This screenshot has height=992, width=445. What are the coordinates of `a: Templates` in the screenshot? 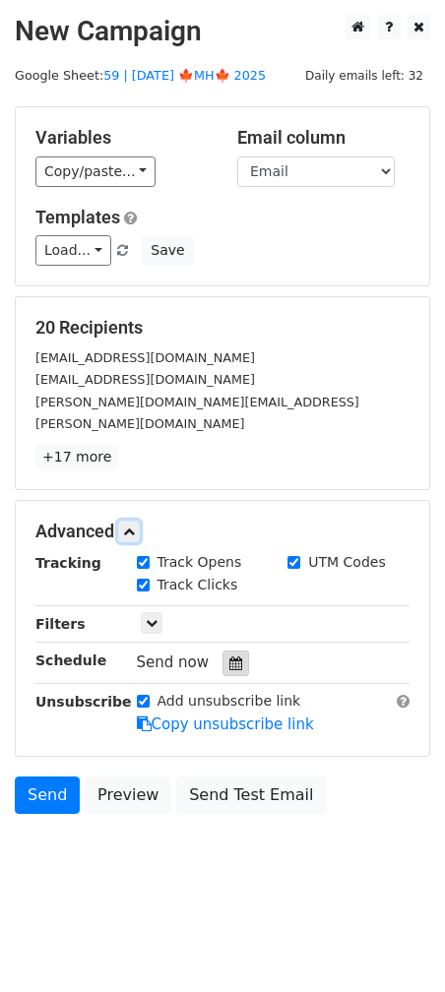 It's located at (78, 216).